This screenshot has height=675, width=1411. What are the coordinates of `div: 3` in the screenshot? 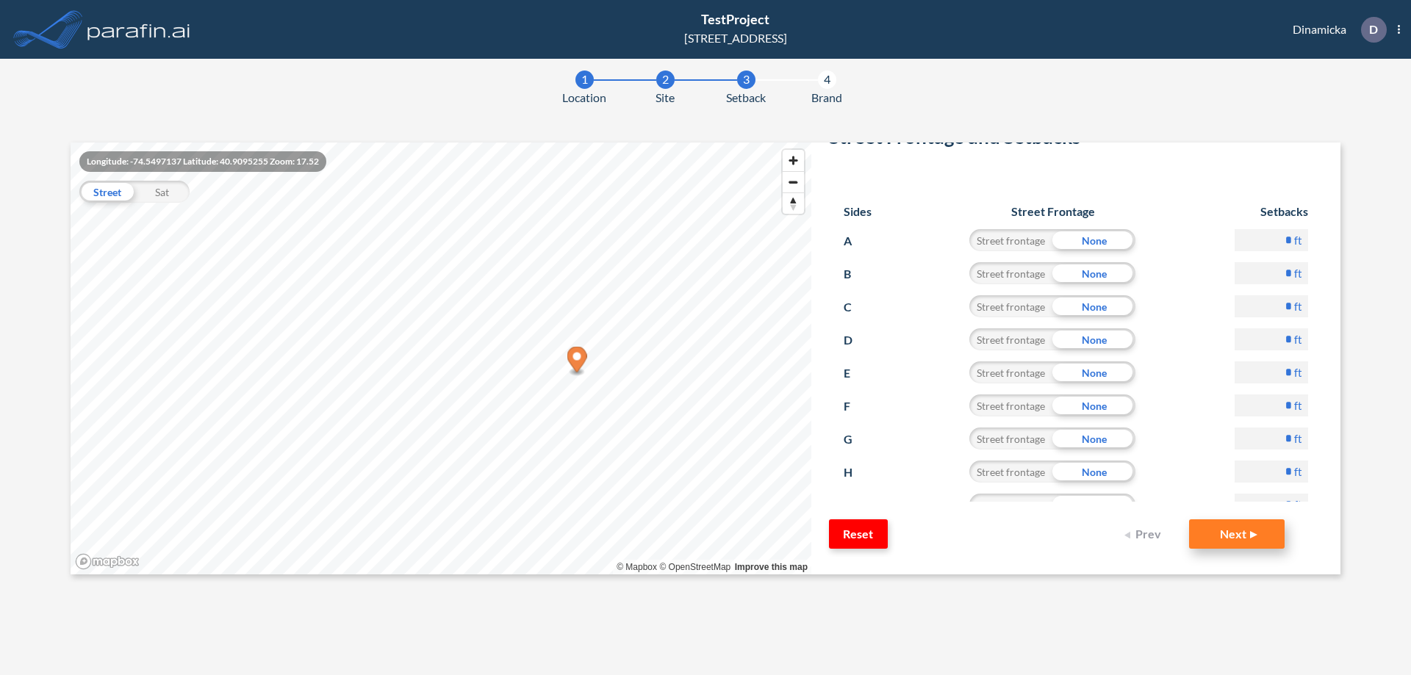 It's located at (746, 79).